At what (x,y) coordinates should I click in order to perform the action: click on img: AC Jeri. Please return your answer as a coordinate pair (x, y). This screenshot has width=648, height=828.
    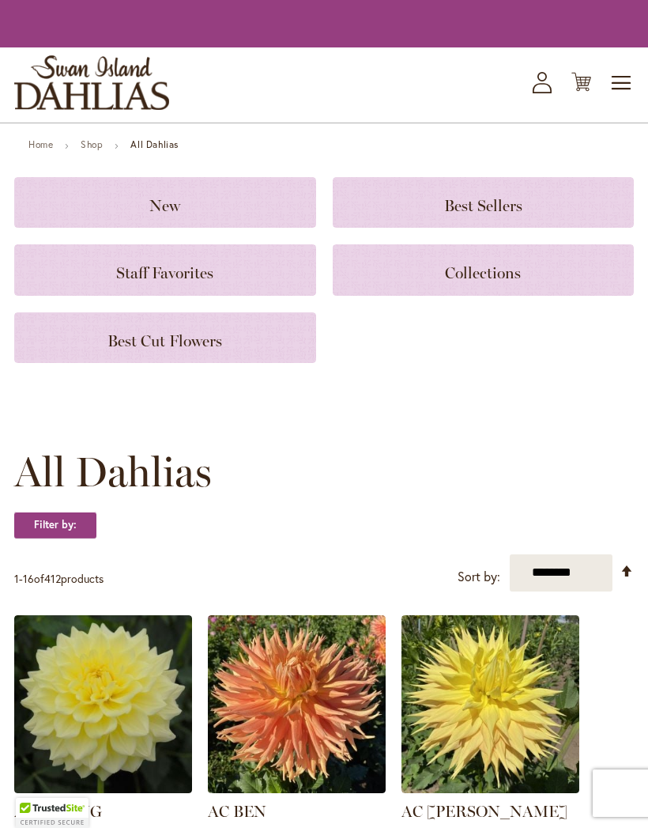
    Looking at the image, I should click on (490, 704).